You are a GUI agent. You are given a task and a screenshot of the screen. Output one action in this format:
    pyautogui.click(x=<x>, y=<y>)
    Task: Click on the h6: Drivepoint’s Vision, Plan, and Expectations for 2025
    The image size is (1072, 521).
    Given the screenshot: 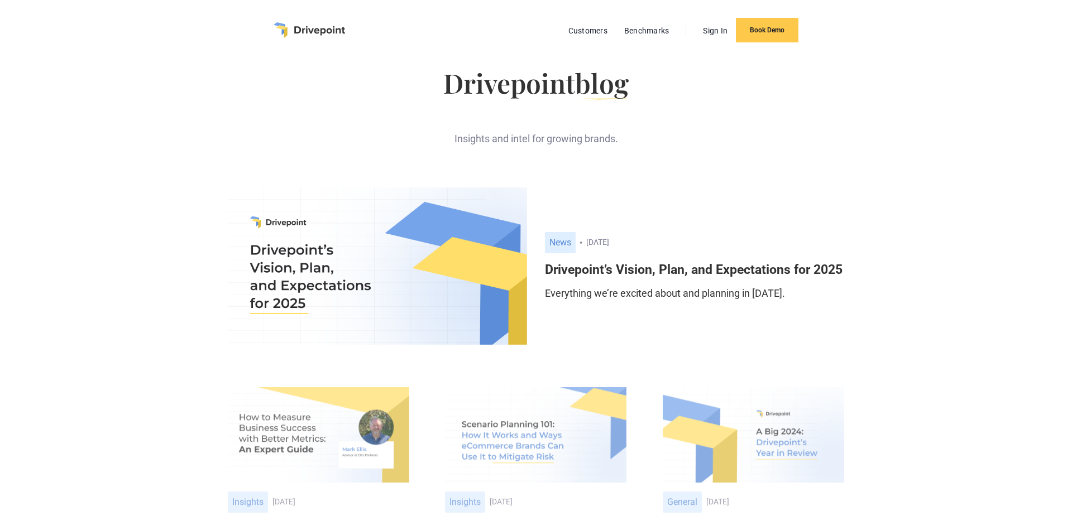 What is the action you would take?
    pyautogui.click(x=694, y=270)
    